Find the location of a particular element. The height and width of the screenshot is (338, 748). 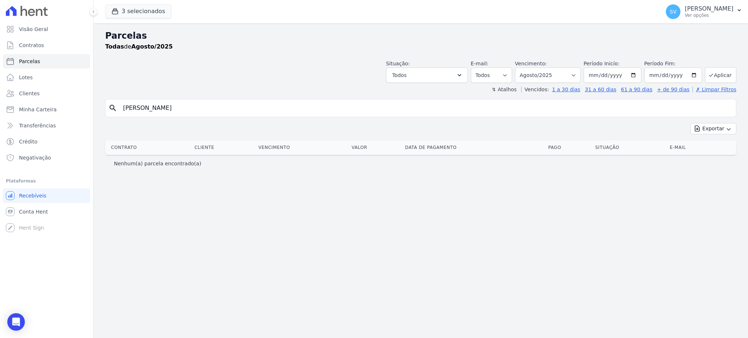

input: Buscar por nome do lote ou do cliente is located at coordinates (426, 108).